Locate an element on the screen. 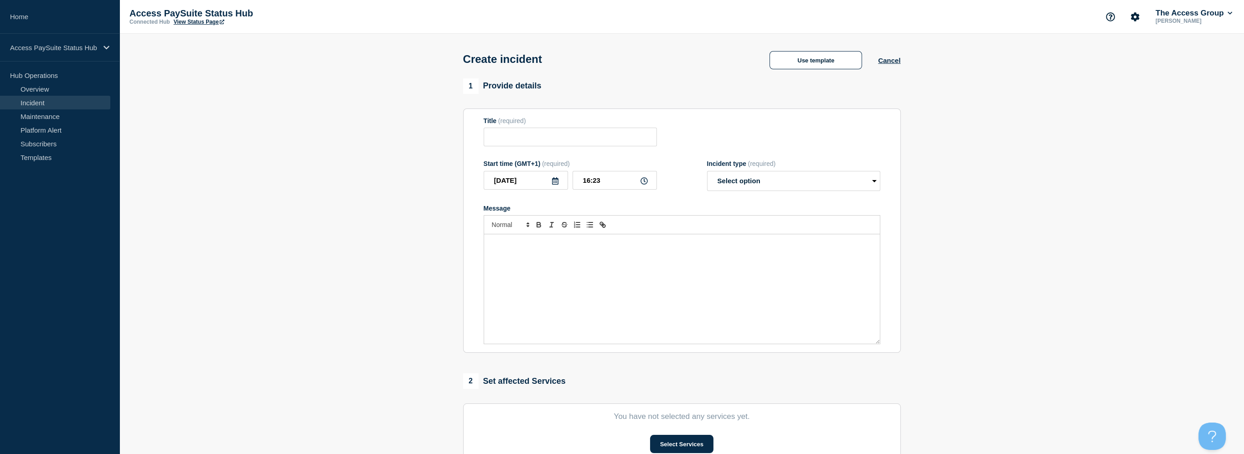  span: 2 is located at coordinates (471, 381).